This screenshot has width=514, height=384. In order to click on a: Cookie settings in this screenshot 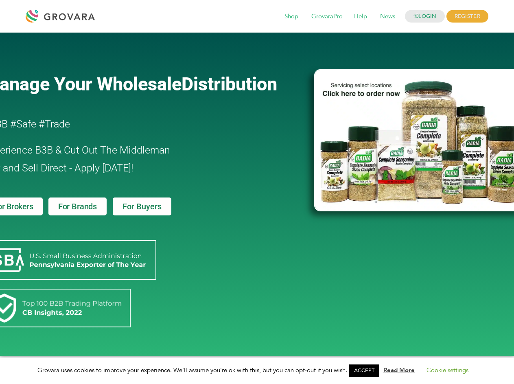, I will do `click(448, 370)`.